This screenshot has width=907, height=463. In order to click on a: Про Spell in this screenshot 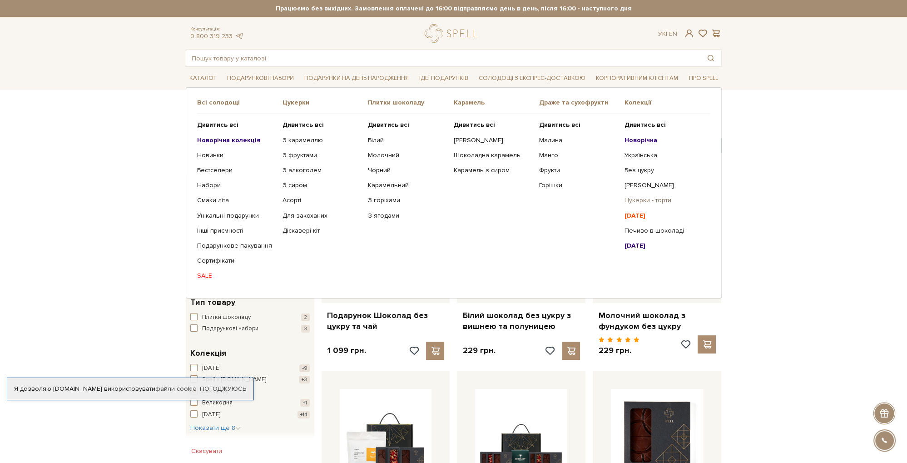, I will do `click(703, 78)`.